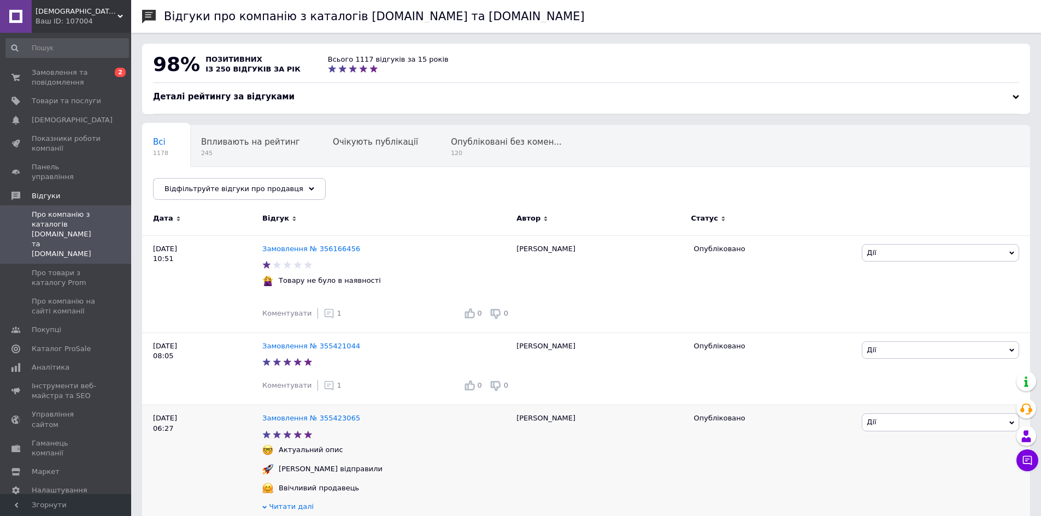 The width and height of the screenshot is (1041, 516). Describe the element at coordinates (268, 450) in the screenshot. I see `img: :nerd_face:` at that location.